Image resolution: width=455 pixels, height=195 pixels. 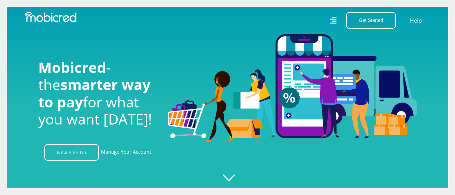 What do you see at coordinates (416, 20) in the screenshot?
I see `a: Help` at bounding box center [416, 20].